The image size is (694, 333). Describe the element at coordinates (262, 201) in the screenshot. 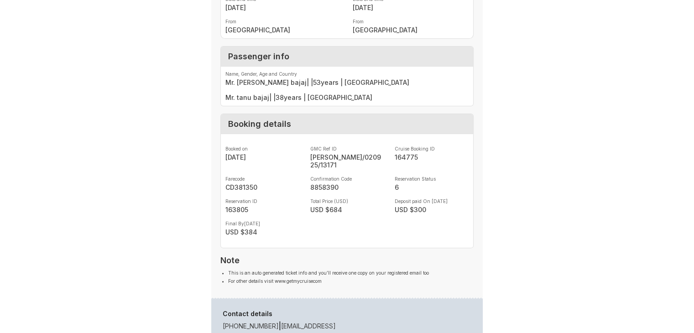

I see `label: Reservation ID` at that location.